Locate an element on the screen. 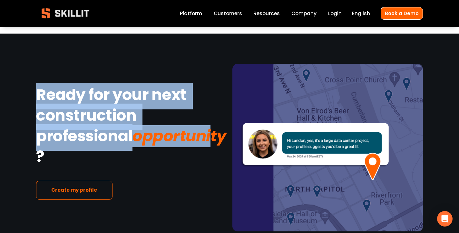  strong: Ready for your next construction professional is located at coordinates (113, 117).